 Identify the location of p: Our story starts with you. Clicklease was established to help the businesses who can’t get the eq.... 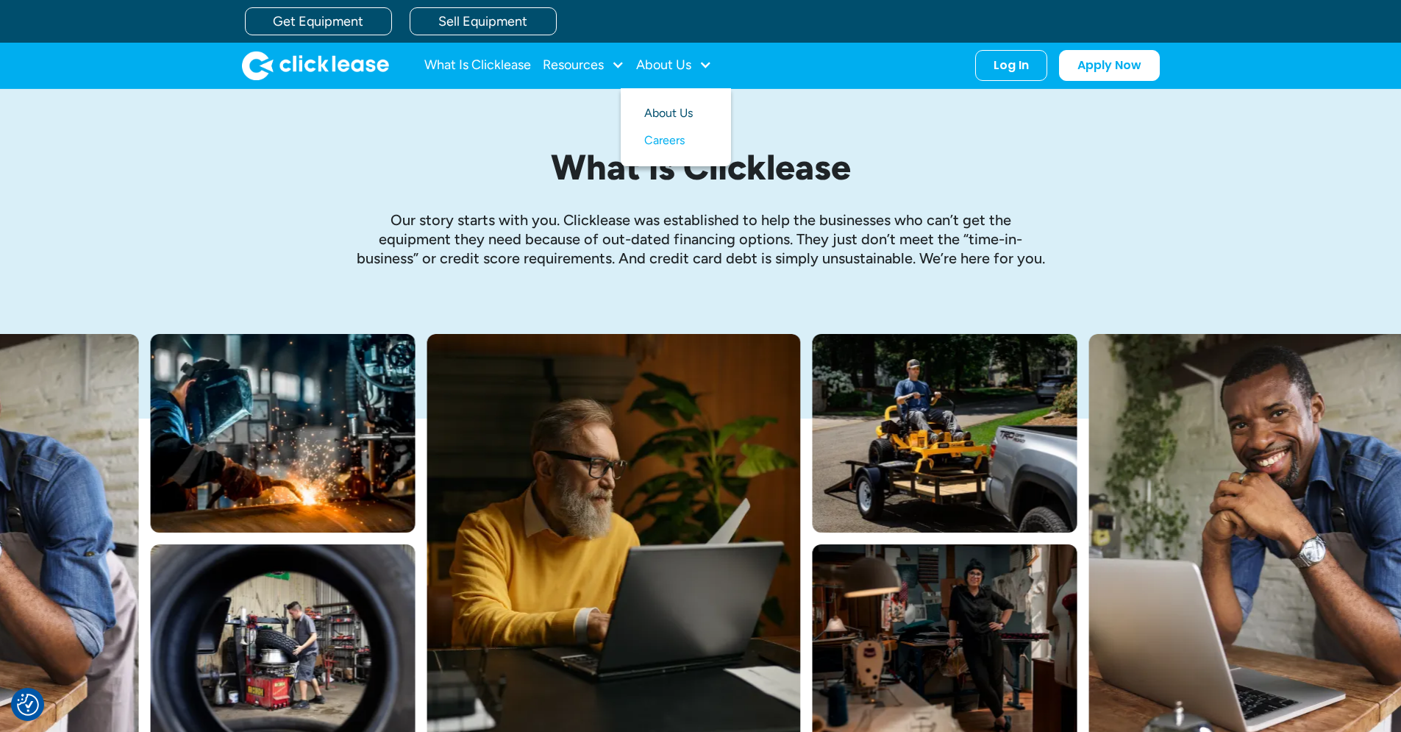
(701, 239).